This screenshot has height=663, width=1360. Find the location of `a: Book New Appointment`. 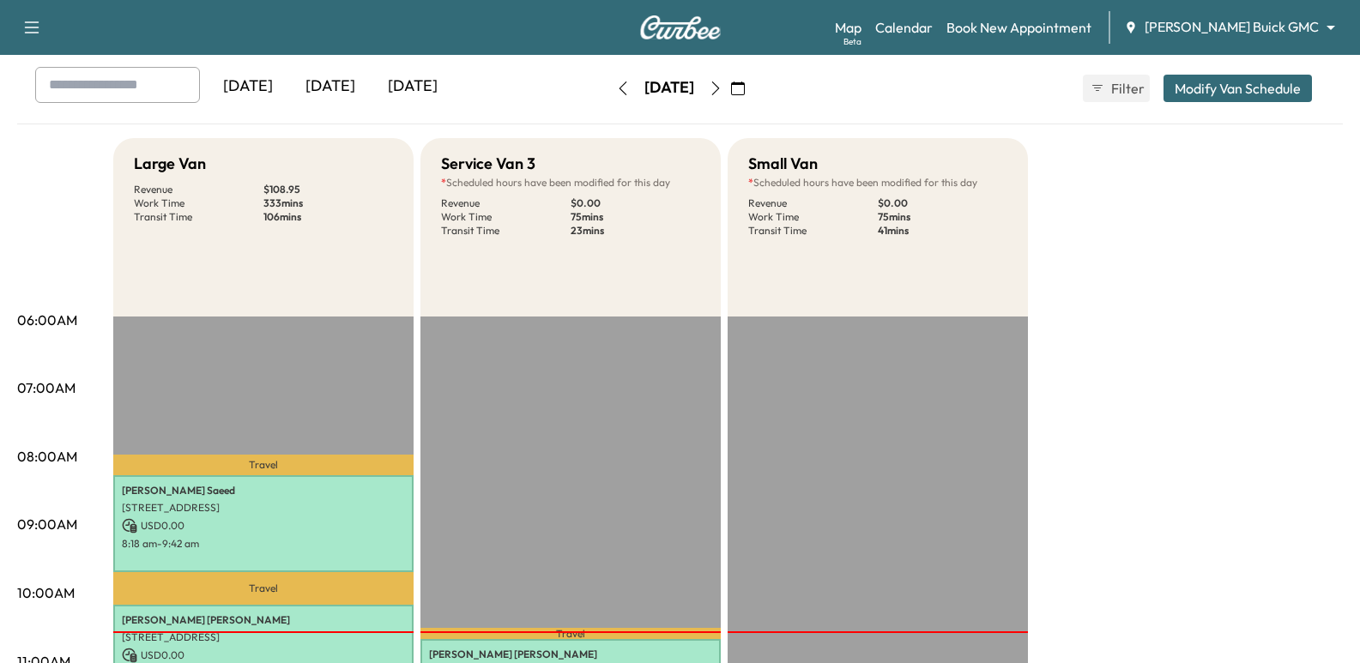

a: Book New Appointment is located at coordinates (1019, 27).